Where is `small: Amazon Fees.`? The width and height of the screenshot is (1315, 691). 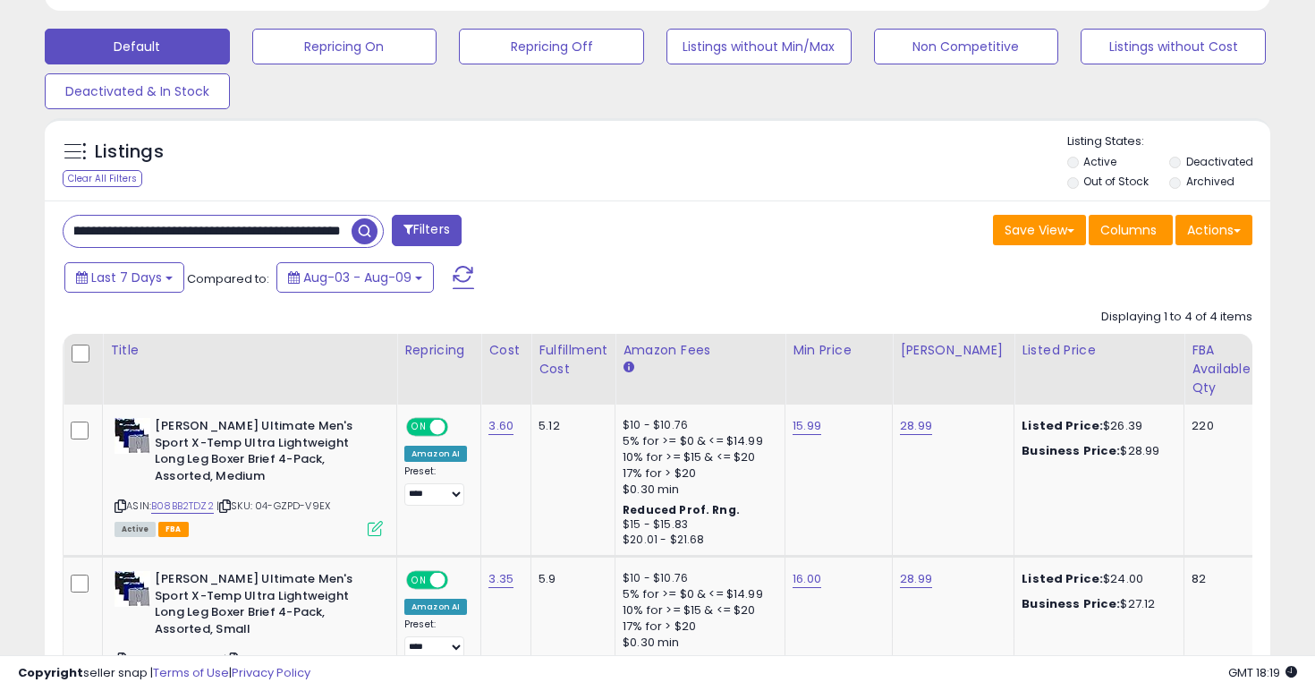
small: Amazon Fees. is located at coordinates (628, 368).